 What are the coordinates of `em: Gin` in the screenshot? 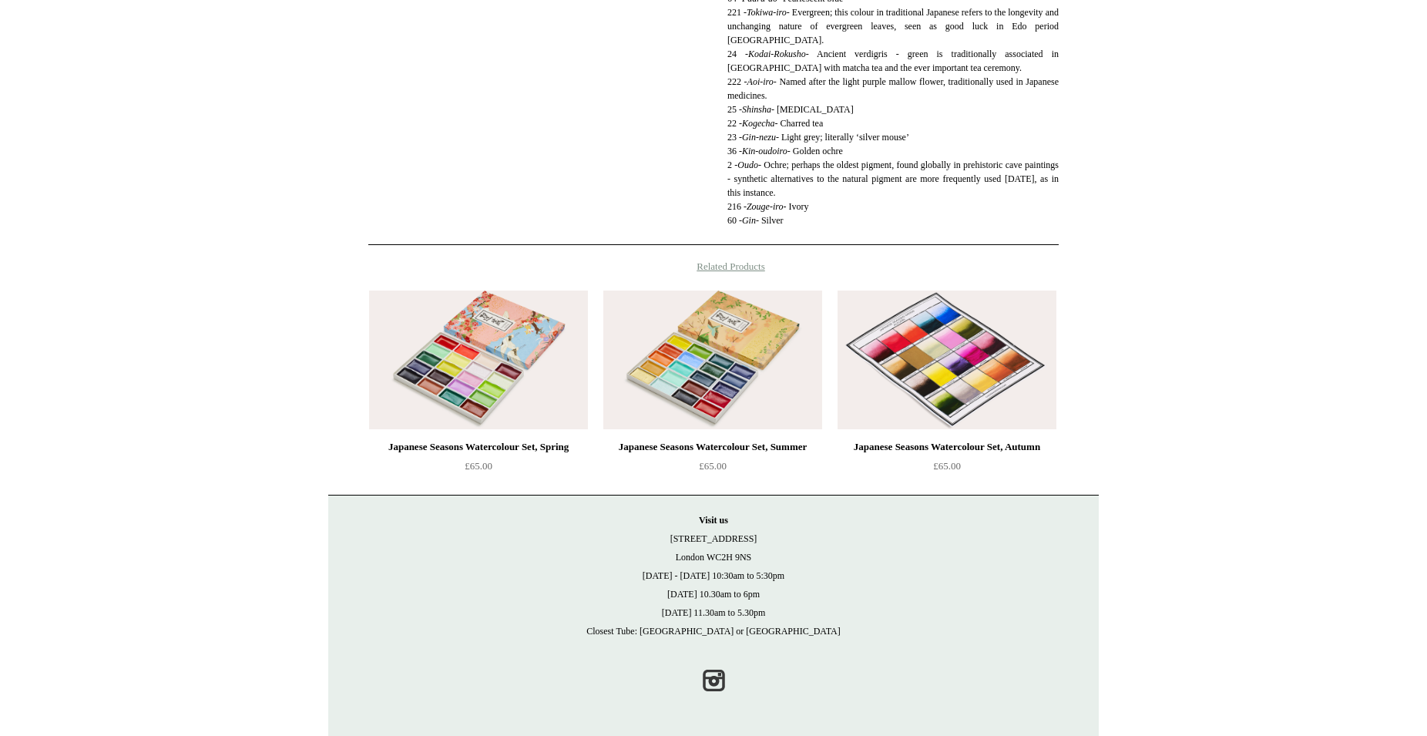 It's located at (749, 220).